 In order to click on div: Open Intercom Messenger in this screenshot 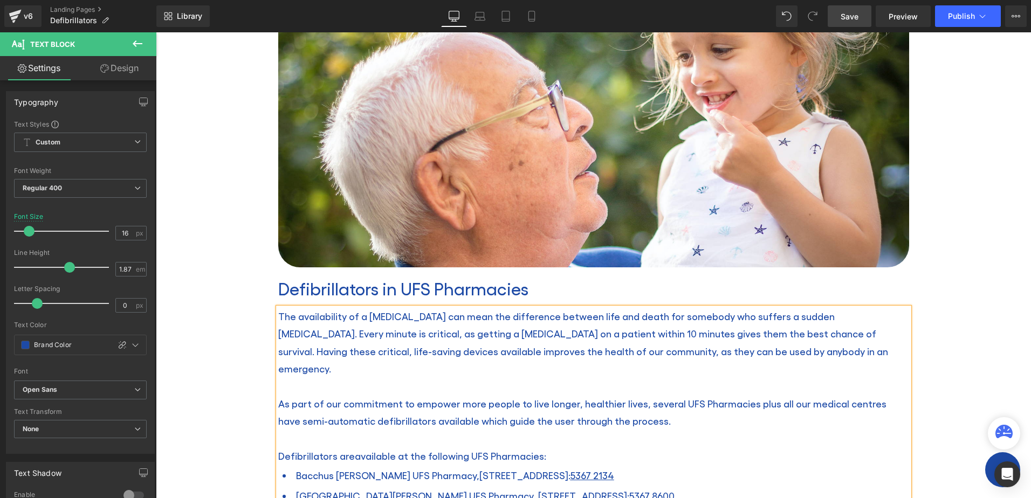, I will do `click(1007, 475)`.